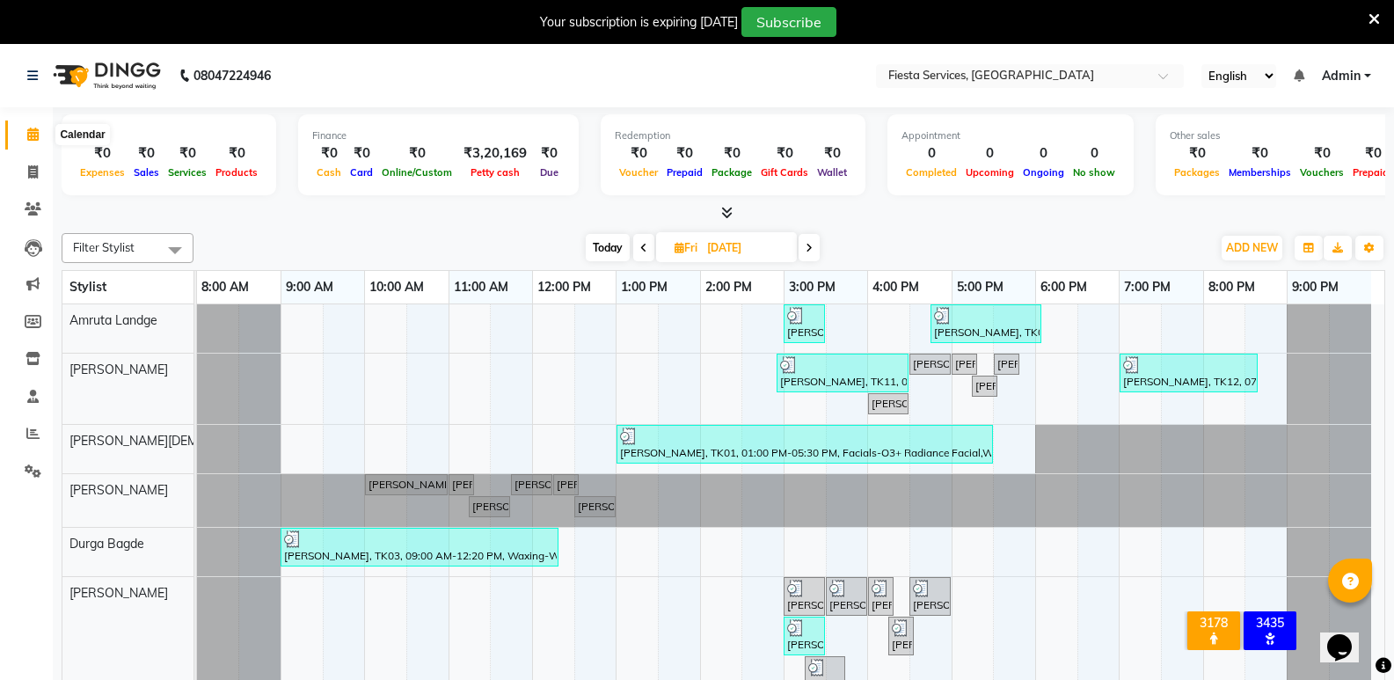 This screenshot has width=1394, height=680. I want to click on span: Completed, so click(931, 172).